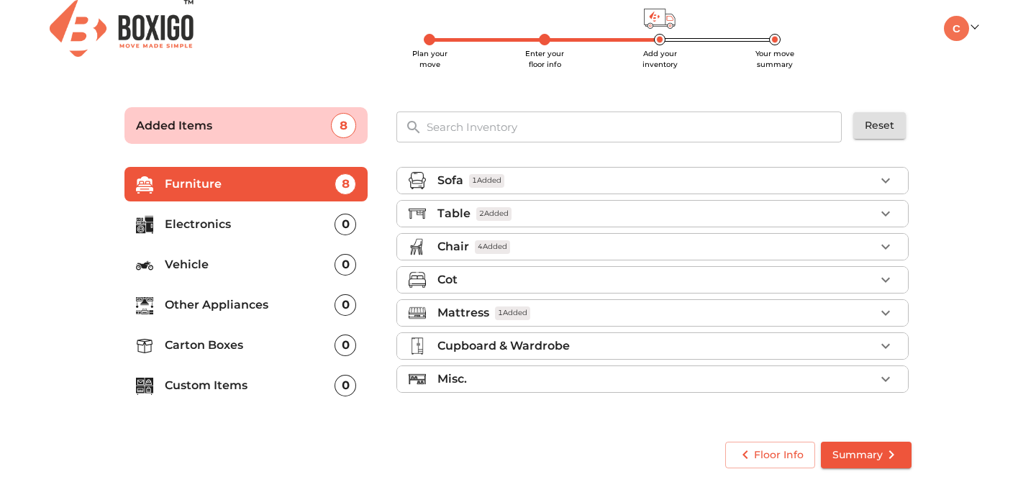 This screenshot has width=1036, height=482. Describe the element at coordinates (250, 224) in the screenshot. I see `p: Electronics` at that location.